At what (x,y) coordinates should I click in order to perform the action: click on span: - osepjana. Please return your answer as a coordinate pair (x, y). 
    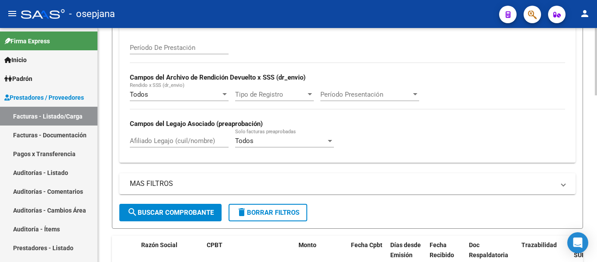
    Looking at the image, I should click on (92, 14).